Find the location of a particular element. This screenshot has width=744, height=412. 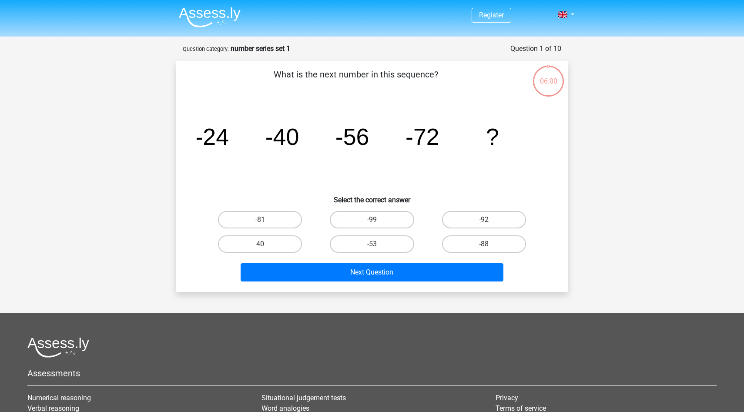

img: Assessly is located at coordinates (210, 17).